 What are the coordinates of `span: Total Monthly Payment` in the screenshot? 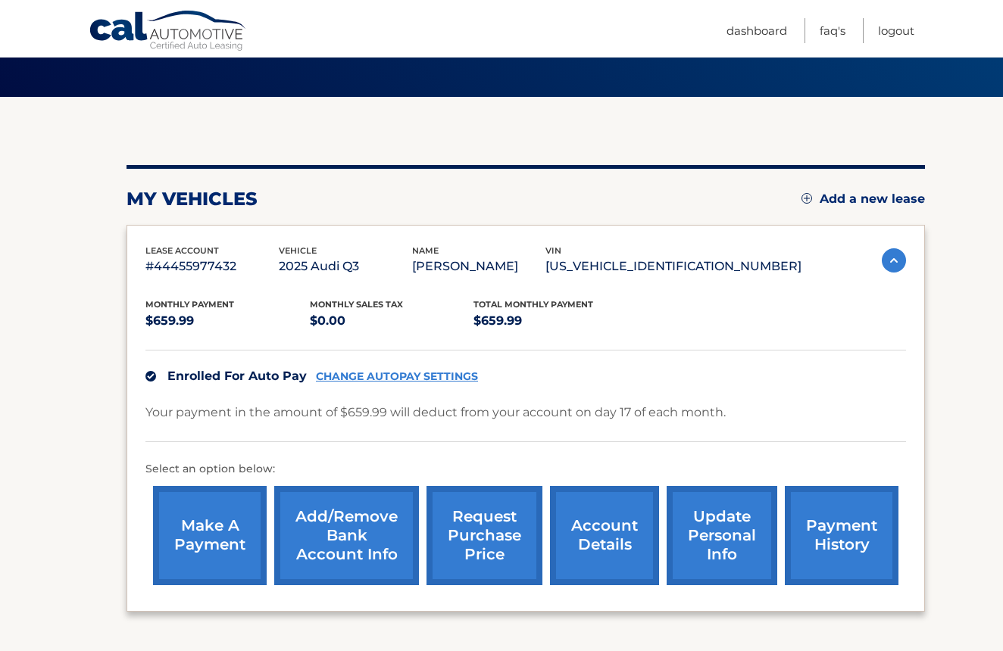 It's located at (533, 304).